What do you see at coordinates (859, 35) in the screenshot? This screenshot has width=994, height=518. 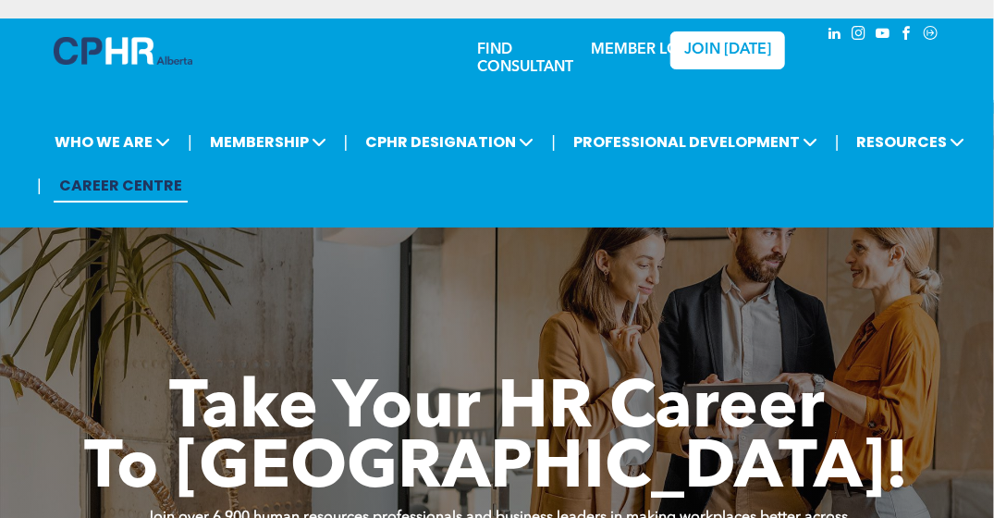 I see `a: instagram` at bounding box center [859, 35].